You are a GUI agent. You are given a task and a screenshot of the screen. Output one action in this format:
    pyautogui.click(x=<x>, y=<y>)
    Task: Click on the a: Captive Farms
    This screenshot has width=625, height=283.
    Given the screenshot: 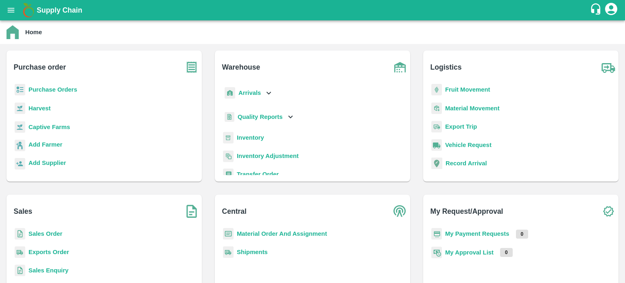 What is the action you would take?
    pyautogui.click(x=49, y=127)
    